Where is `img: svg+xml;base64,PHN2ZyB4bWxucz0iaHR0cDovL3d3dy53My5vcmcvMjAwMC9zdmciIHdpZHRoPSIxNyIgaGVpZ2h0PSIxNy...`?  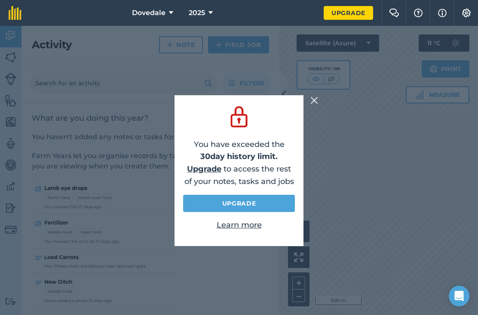 img: svg+xml;base64,PHN2ZyB4bWxucz0iaHR0cDovL3d3dy53My5vcmcvMjAwMC9zdmciIHdpZHRoPSIxNyIgaGVpZ2h0PSIxNy... is located at coordinates (443, 13).